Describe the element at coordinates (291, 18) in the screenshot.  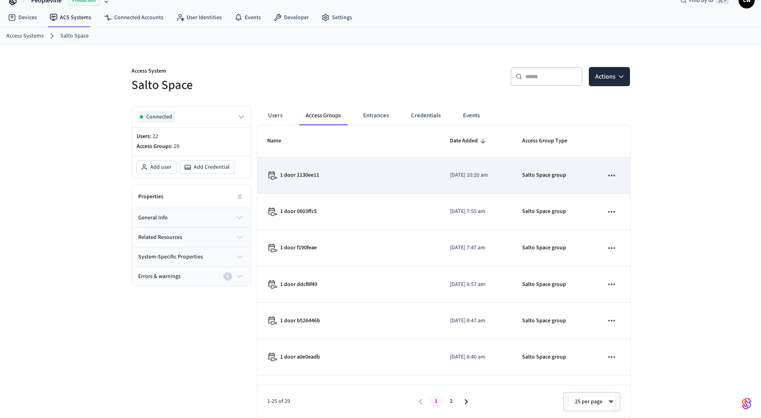
I see `a: Developer` at that location.